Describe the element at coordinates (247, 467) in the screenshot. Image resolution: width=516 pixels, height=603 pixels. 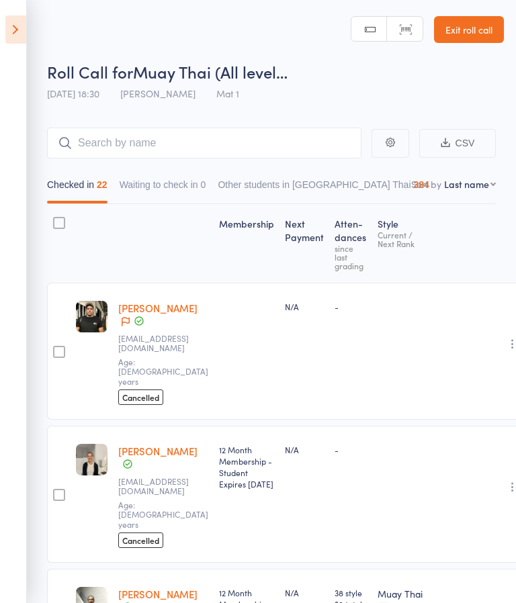
I see `div: 12 Month Membership -Student` at that location.